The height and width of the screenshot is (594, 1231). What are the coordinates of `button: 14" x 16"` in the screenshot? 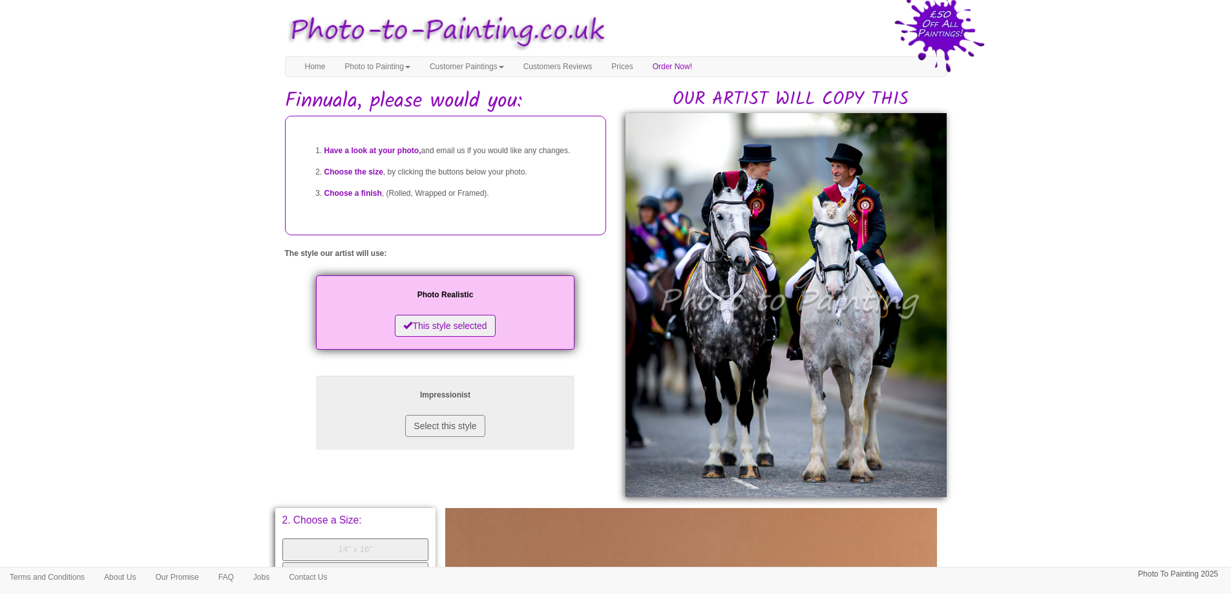 It's located at (355, 549).